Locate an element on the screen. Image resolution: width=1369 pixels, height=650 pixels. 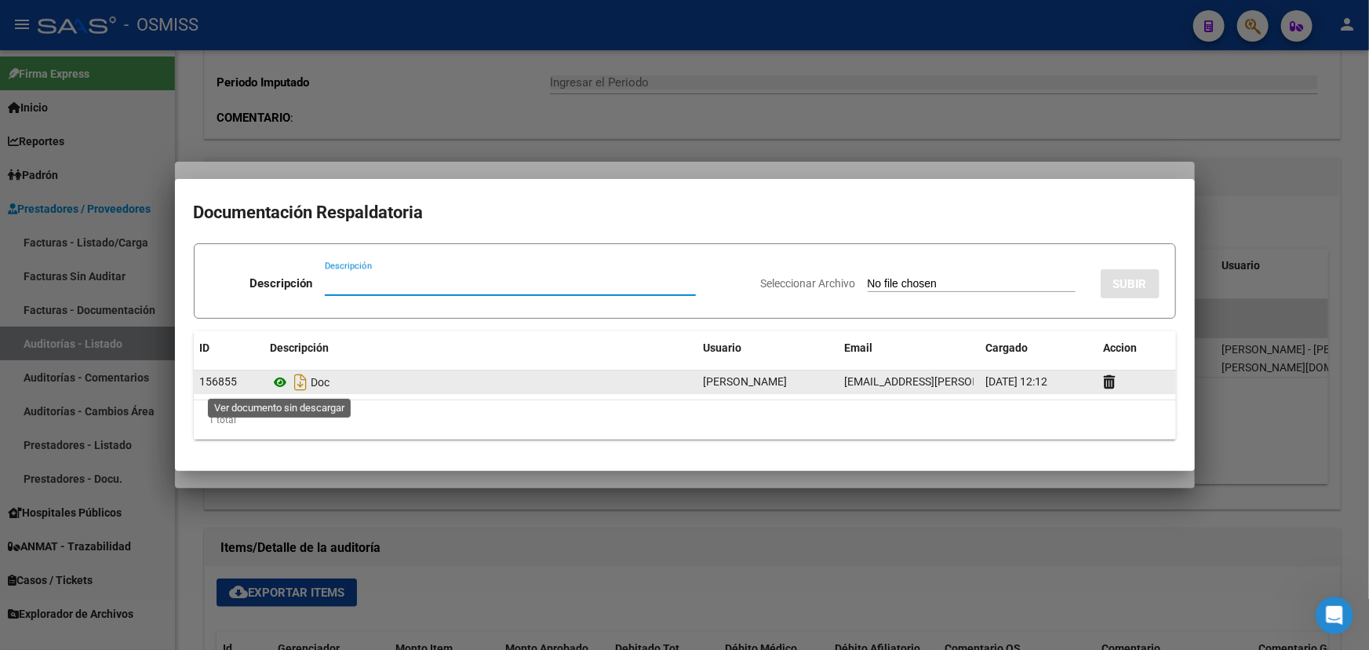
span: SUBIR is located at coordinates (1130, 284).